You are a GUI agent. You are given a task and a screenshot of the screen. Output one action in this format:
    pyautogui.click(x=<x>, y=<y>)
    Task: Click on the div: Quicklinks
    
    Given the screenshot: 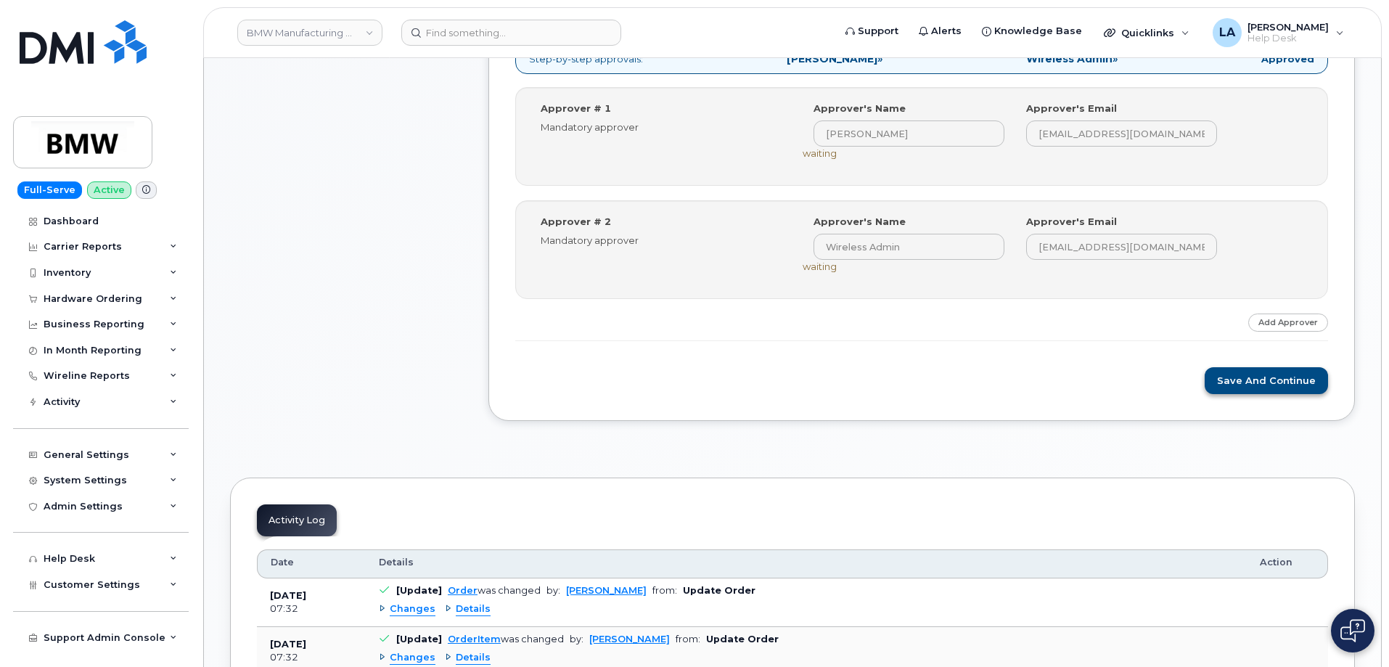 What is the action you would take?
    pyautogui.click(x=1146, y=33)
    